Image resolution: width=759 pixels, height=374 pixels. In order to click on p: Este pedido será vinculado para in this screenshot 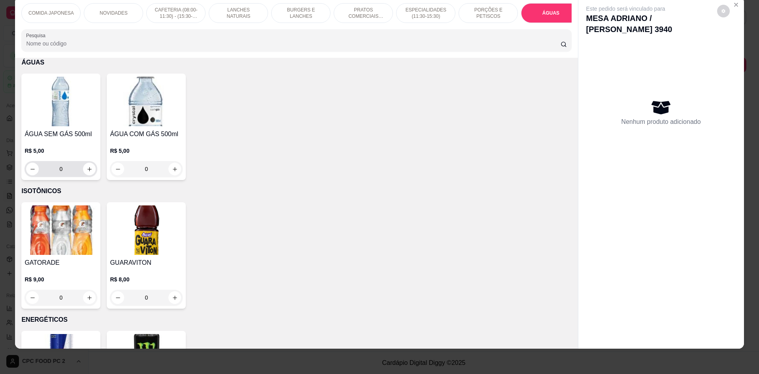, I will do `click(650, 9)`.